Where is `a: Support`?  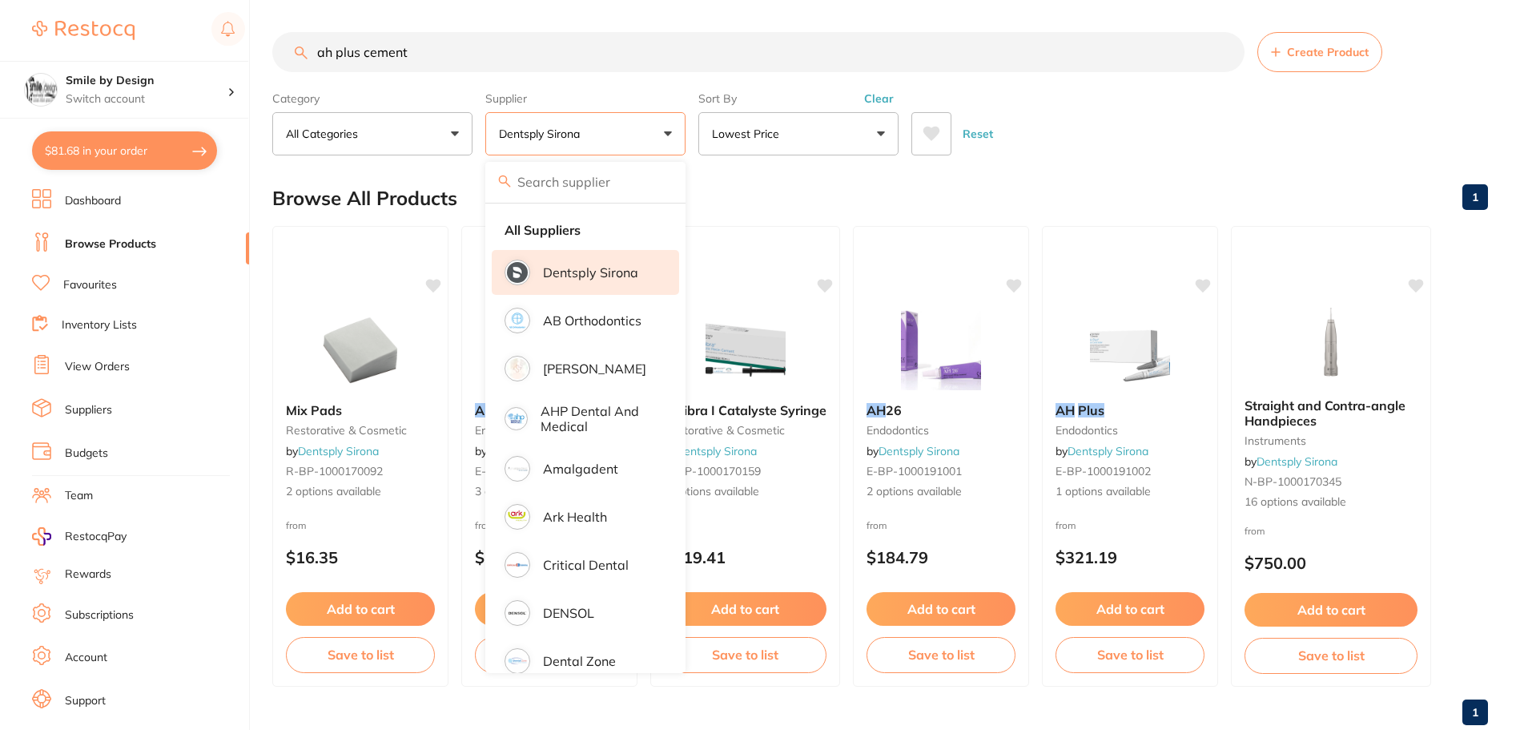 a: Support is located at coordinates (85, 701).